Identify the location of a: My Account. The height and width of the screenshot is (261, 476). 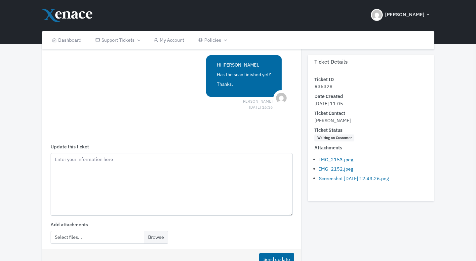
(169, 40).